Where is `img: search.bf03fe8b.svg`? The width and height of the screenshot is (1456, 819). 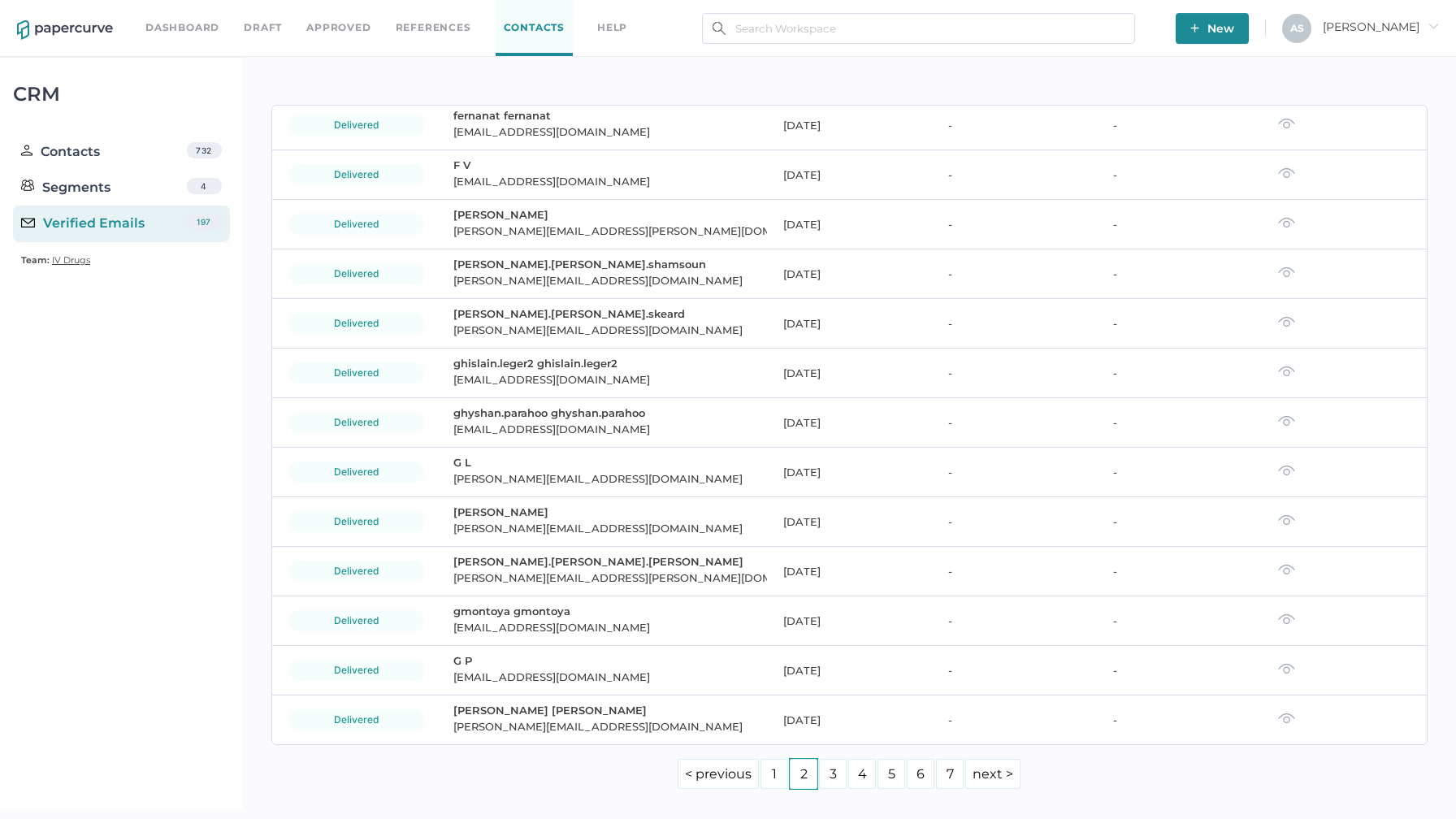 img: search.bf03fe8b.svg is located at coordinates (719, 28).